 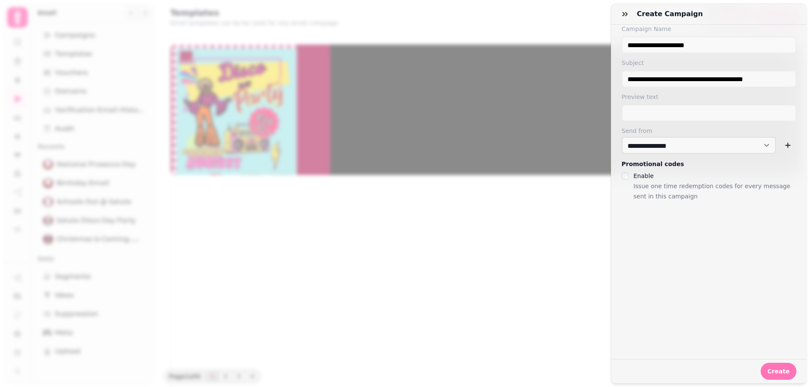 I want to click on span: Create, so click(x=778, y=372).